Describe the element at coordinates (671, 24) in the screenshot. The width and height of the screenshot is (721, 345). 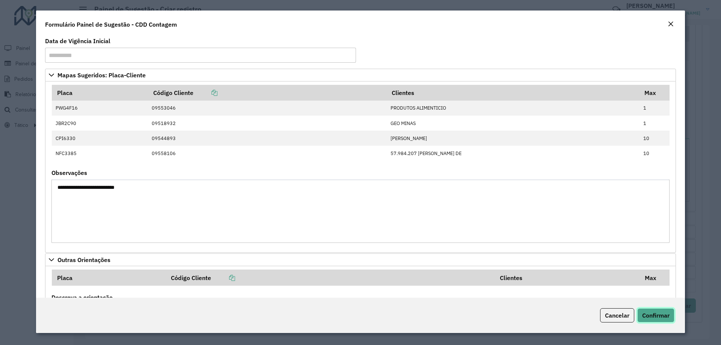
I see `em: Fechar` at that location.